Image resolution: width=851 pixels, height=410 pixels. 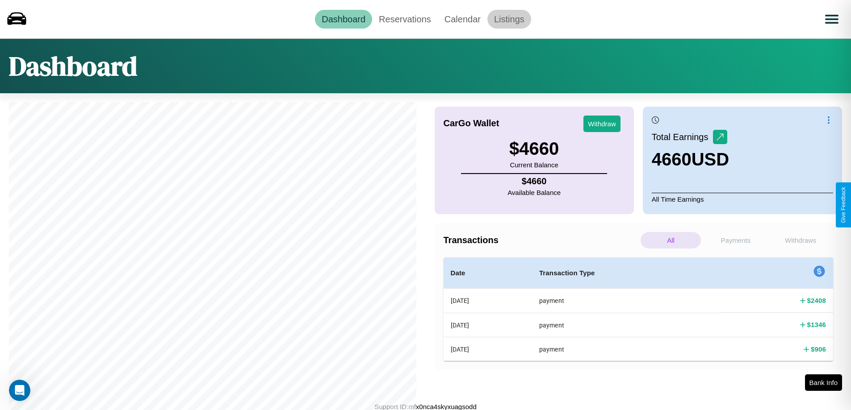 I want to click on a: Listings, so click(x=509, y=19).